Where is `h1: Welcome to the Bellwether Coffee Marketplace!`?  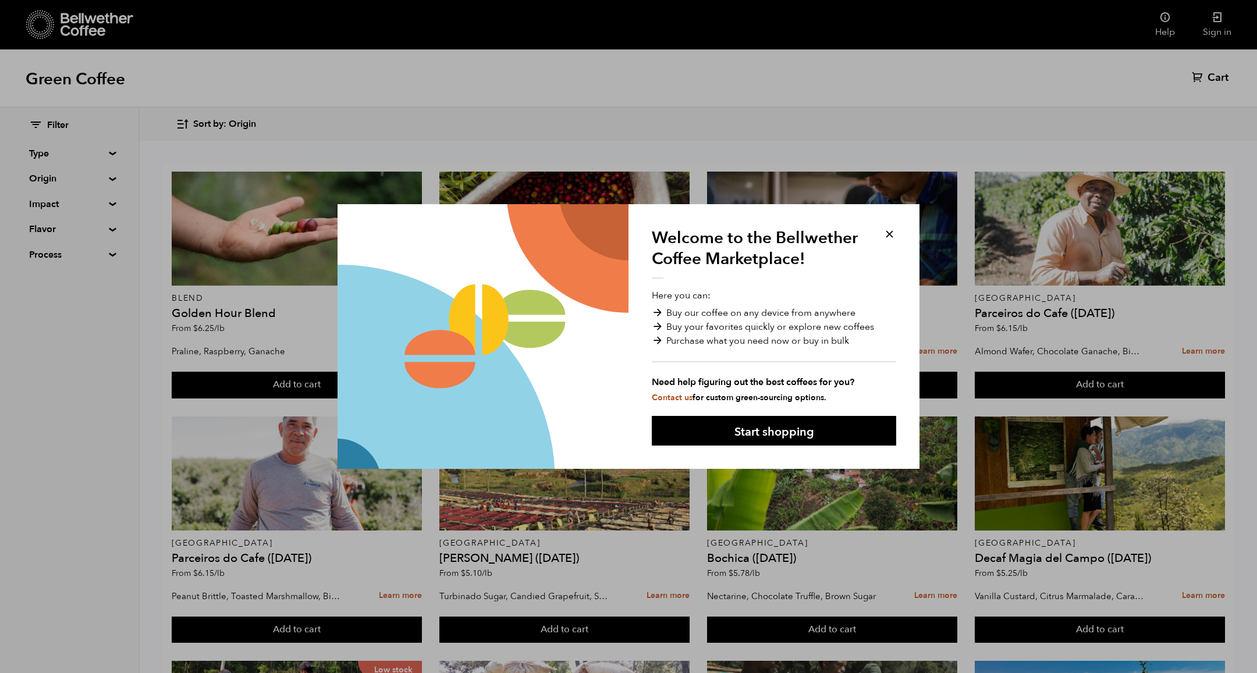 h1: Welcome to the Bellwether Coffee Marketplace! is located at coordinates (760, 253).